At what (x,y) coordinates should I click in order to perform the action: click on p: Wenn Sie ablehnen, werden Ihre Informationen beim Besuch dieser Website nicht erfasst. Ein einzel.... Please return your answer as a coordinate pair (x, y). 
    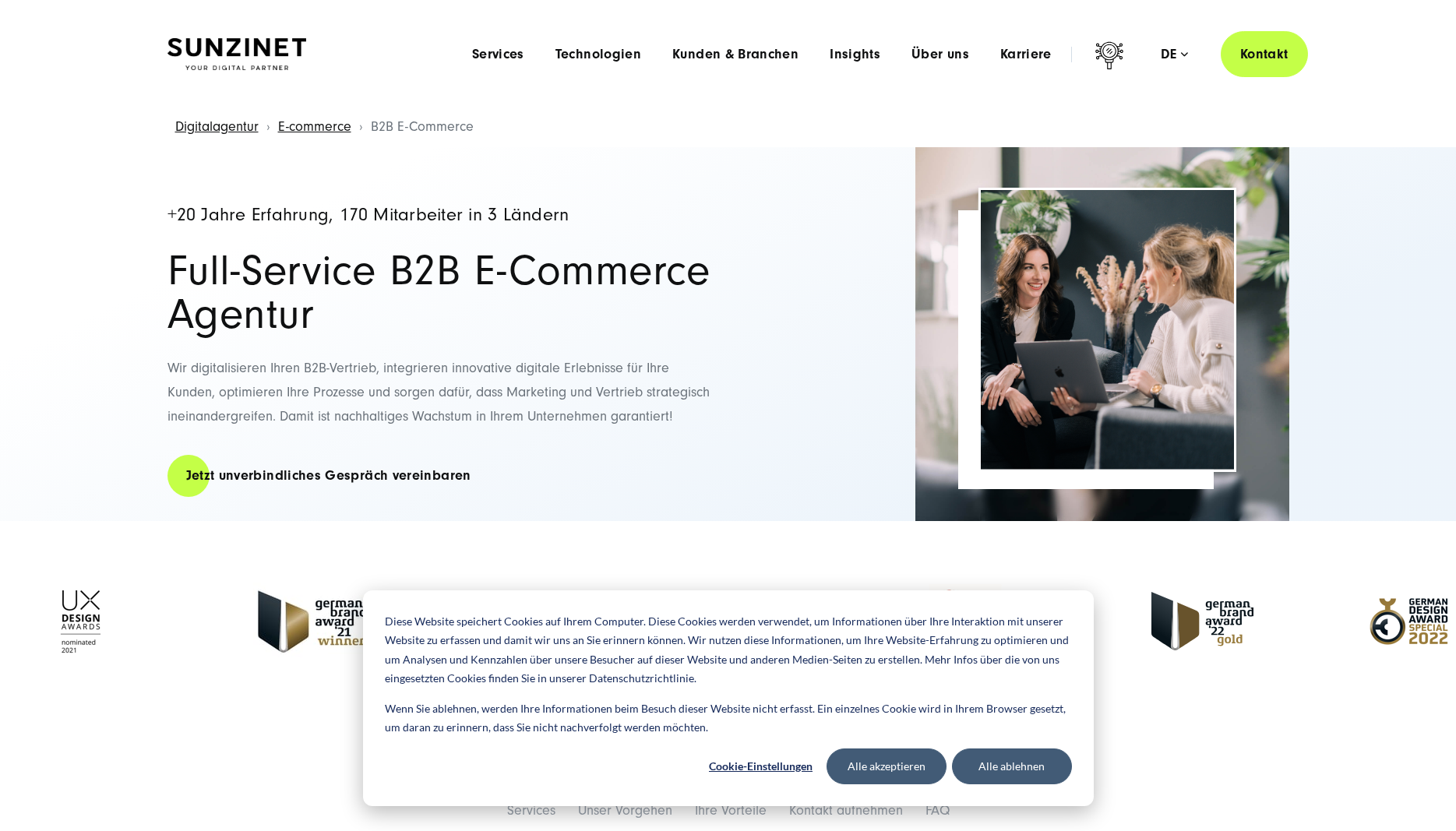
    Looking at the image, I should click on (728, 719).